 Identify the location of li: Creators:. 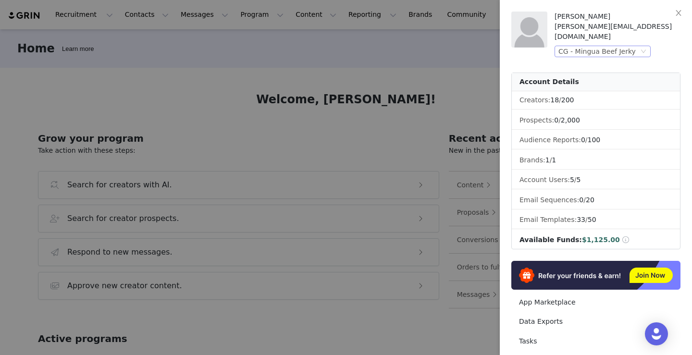
(596, 100).